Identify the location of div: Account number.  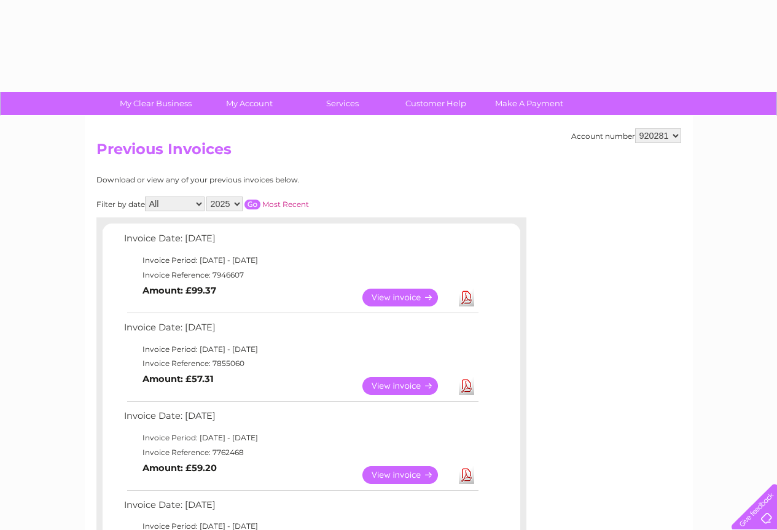
(626, 136).